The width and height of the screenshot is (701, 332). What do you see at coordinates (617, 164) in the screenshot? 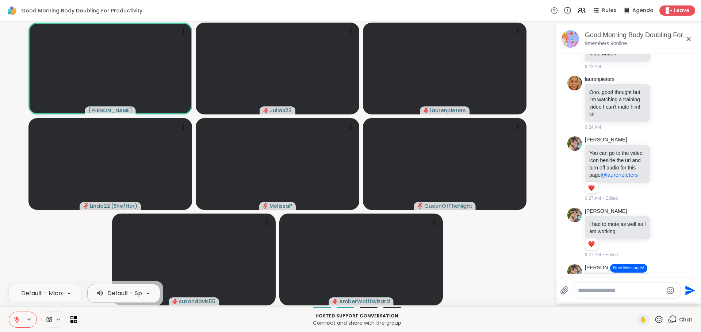
I see `p: You can go to the video icon beside the url and turn off audio for this page` at bounding box center [617, 164].